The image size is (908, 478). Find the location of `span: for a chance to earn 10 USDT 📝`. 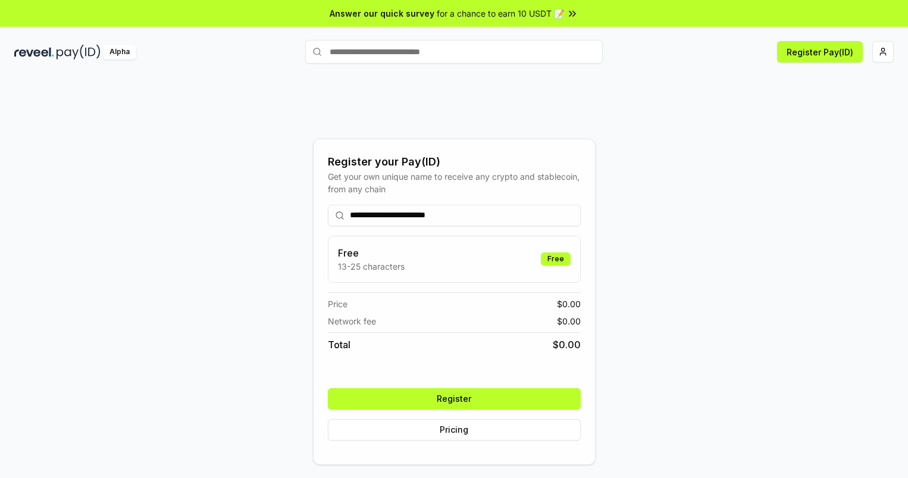

span: for a chance to earn 10 USDT 📝 is located at coordinates (500, 13).